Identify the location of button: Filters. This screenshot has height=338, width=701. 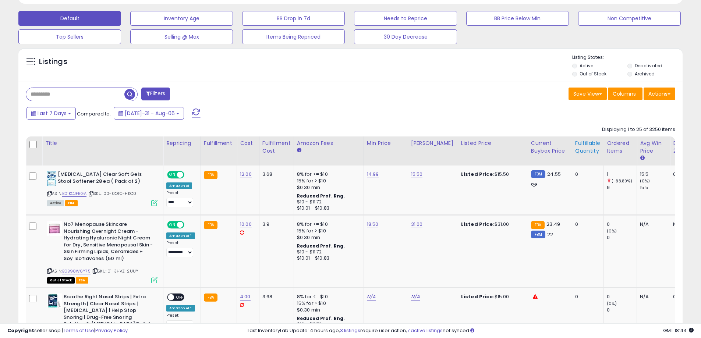
(156, 94).